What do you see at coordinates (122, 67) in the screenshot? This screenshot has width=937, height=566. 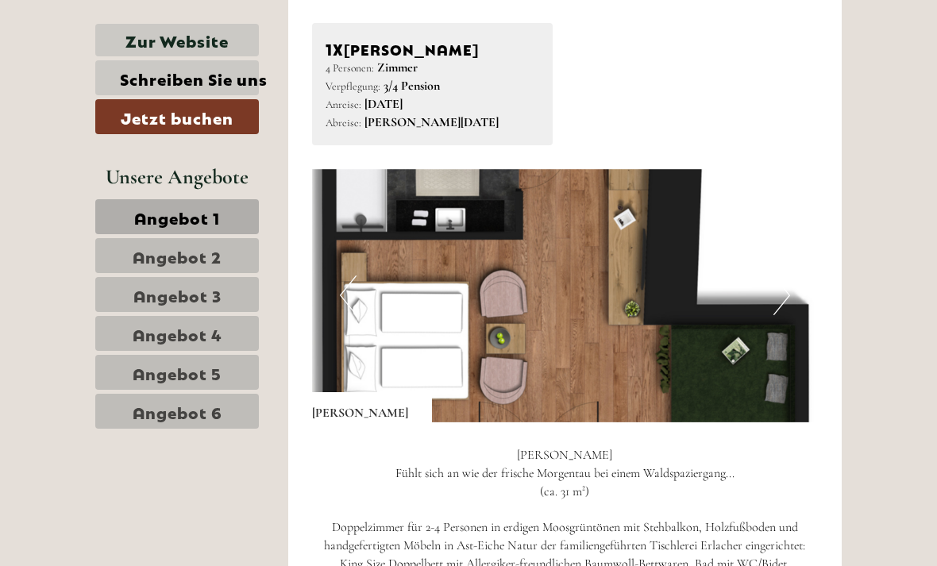 I see `div: Guten Tag, wie können wir Ihnen helfen?` at bounding box center [122, 67].